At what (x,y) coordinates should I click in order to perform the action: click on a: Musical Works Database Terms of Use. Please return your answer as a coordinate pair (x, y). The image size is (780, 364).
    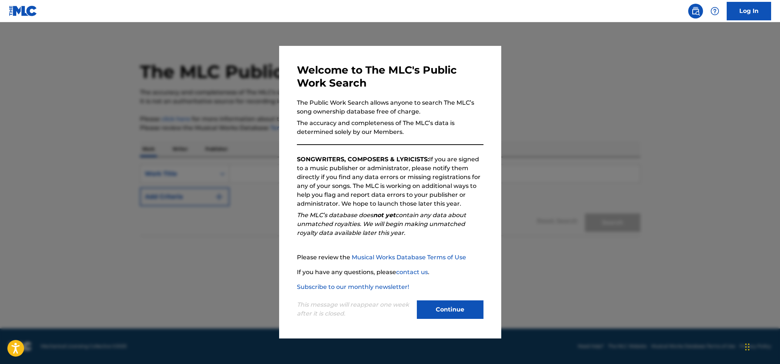
    Looking at the image, I should click on (409, 257).